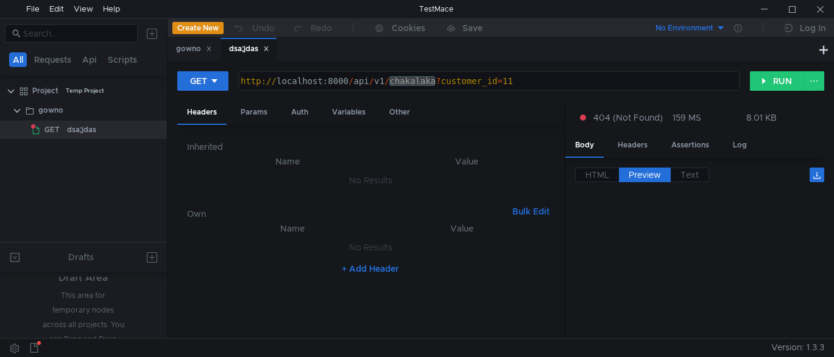 This screenshot has height=357, width=834. I want to click on div: Redo, so click(321, 28).